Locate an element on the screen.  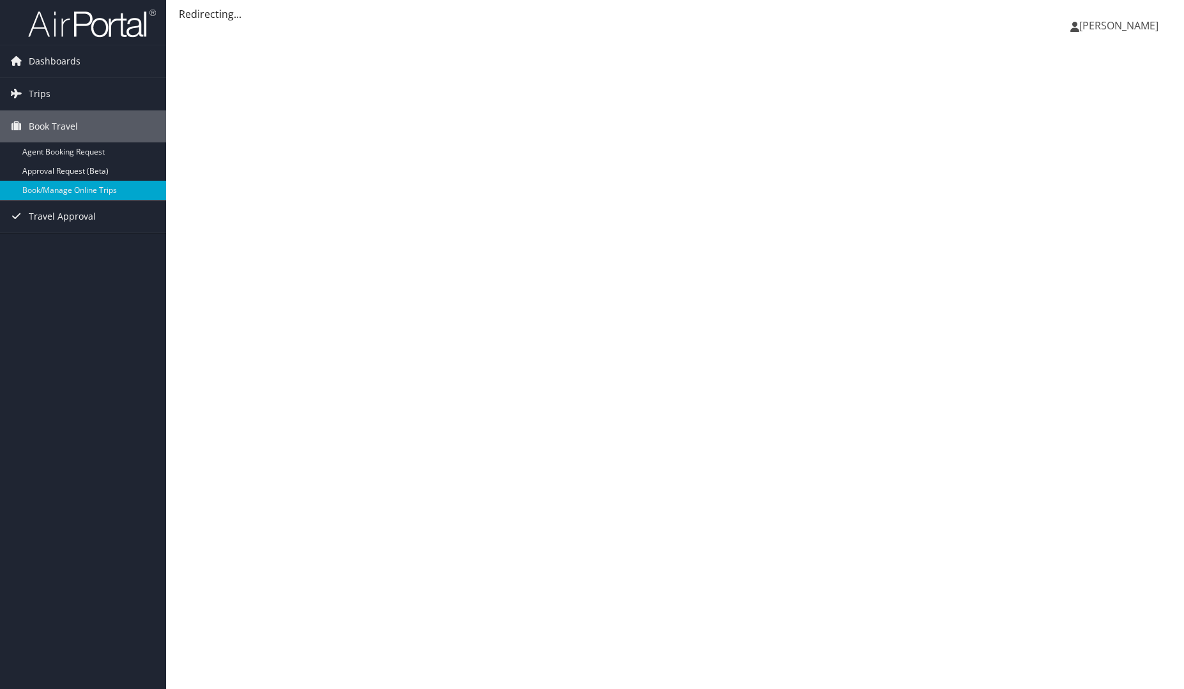
span: Book Travel is located at coordinates (53, 126).